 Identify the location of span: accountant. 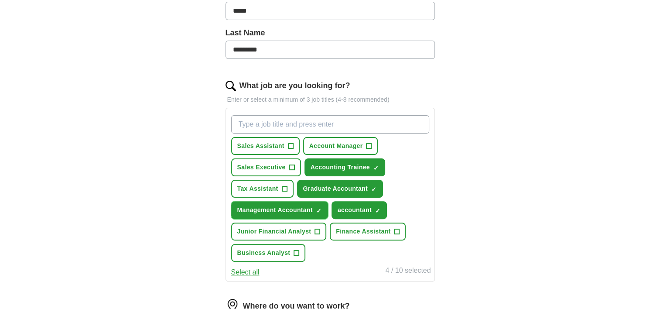
(355, 210).